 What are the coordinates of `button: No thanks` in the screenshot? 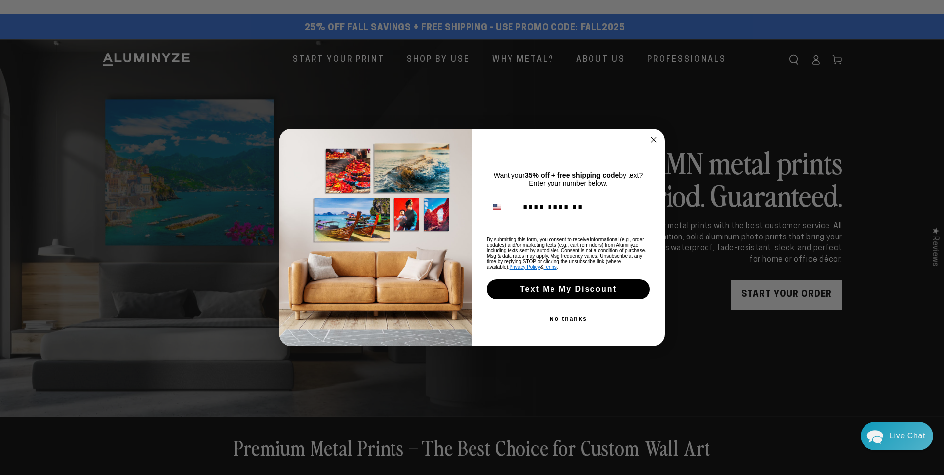 It's located at (568, 319).